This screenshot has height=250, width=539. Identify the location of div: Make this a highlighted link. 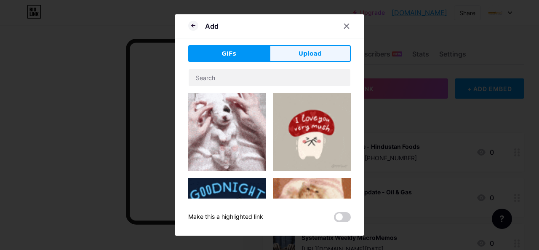
(226, 217).